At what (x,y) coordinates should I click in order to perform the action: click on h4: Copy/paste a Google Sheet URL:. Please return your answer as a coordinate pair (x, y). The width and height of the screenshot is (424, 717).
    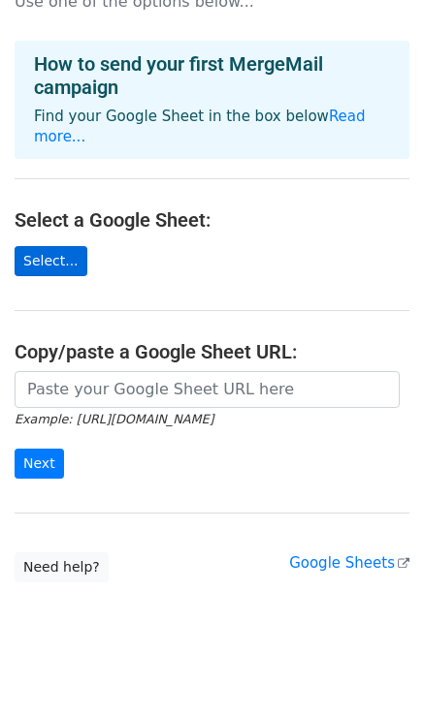
    Looking at the image, I should click on (211, 352).